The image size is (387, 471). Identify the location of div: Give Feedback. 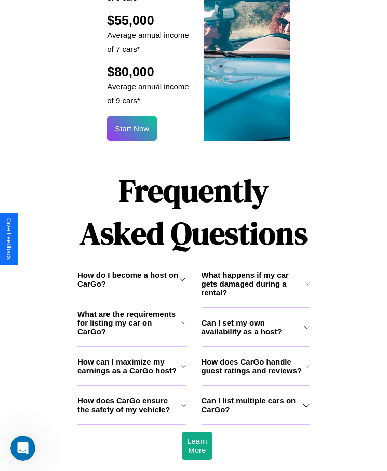
(9, 239).